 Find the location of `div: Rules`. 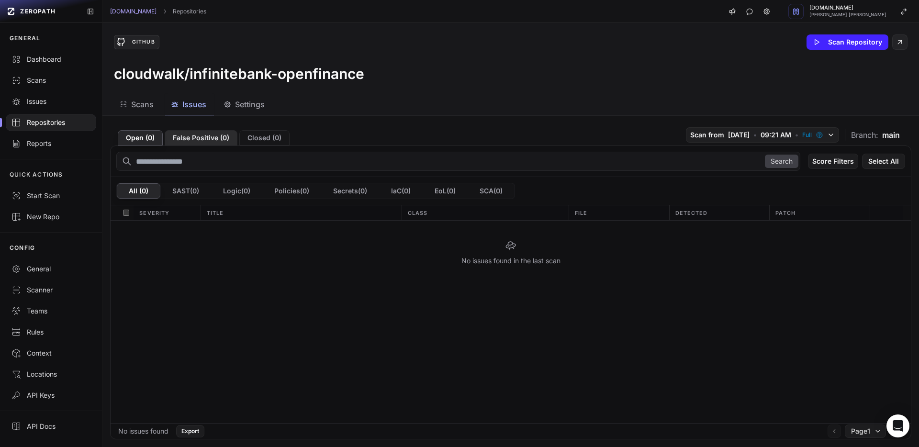

div: Rules is located at coordinates (51, 332).